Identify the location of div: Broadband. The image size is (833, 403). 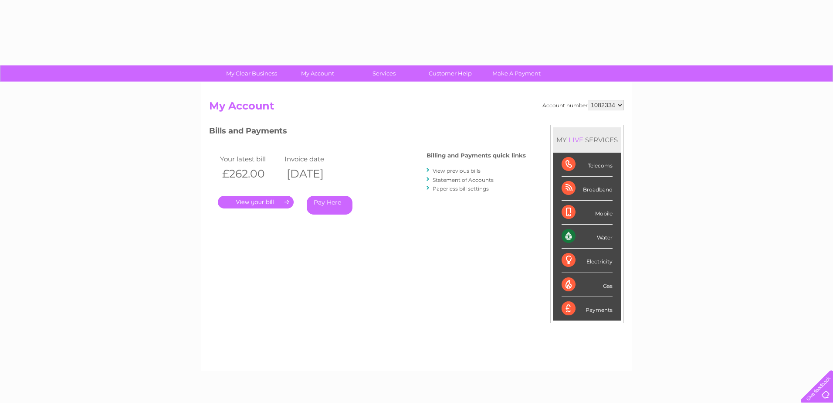
(587, 188).